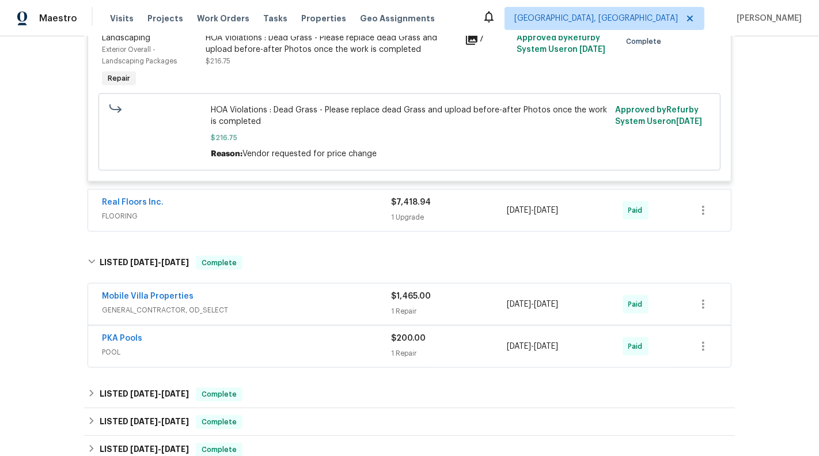 This screenshot has width=819, height=456. What do you see at coordinates (119, 78) in the screenshot?
I see `span: Repair` at bounding box center [119, 78].